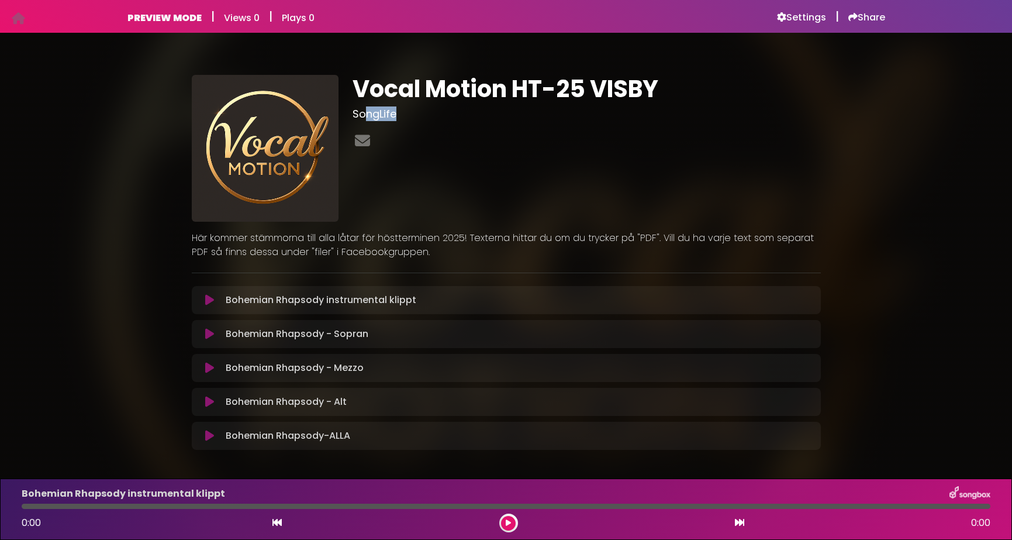  What do you see at coordinates (265, 148) in the screenshot?
I see `img: pGlB4Q9wSIK9SaBErEAn` at bounding box center [265, 148].